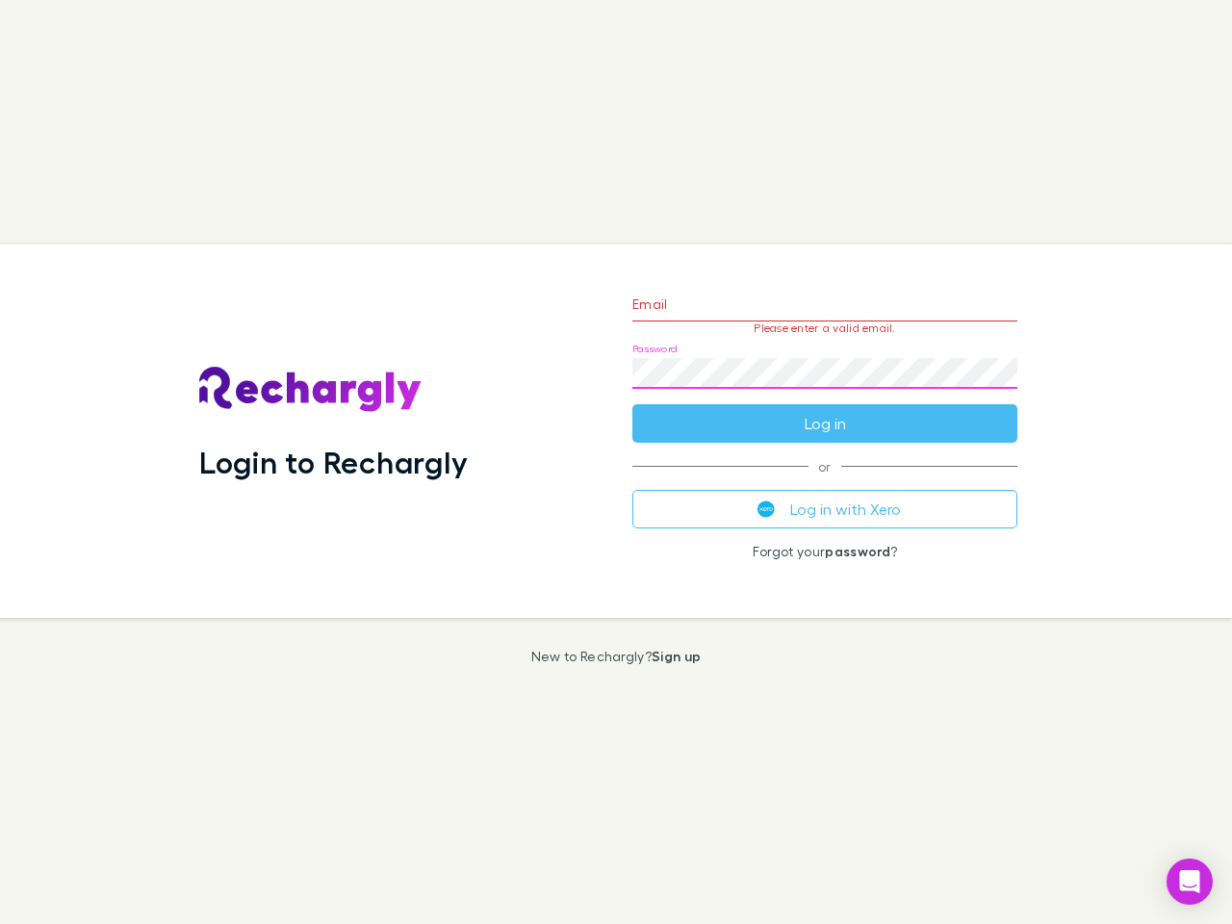  Describe the element at coordinates (825, 466) in the screenshot. I see `span: or` at that location.